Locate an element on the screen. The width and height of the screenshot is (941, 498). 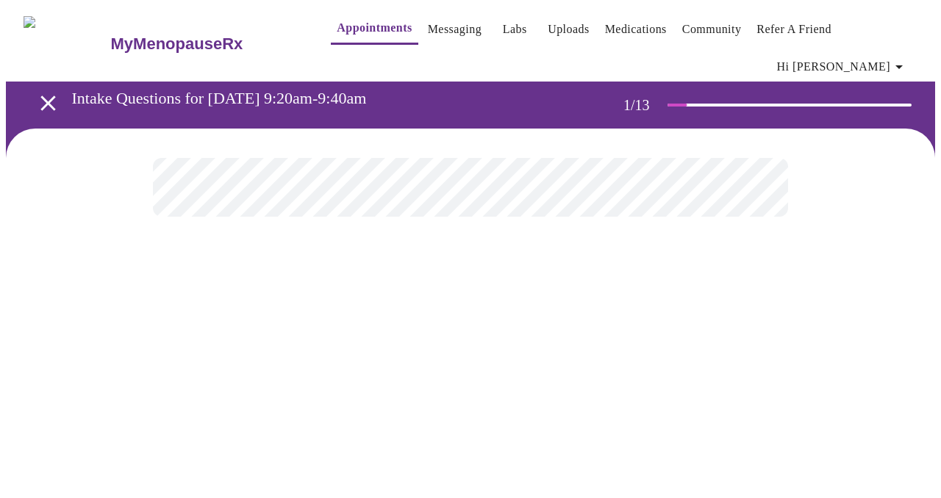
a: Uploads is located at coordinates (568, 29).